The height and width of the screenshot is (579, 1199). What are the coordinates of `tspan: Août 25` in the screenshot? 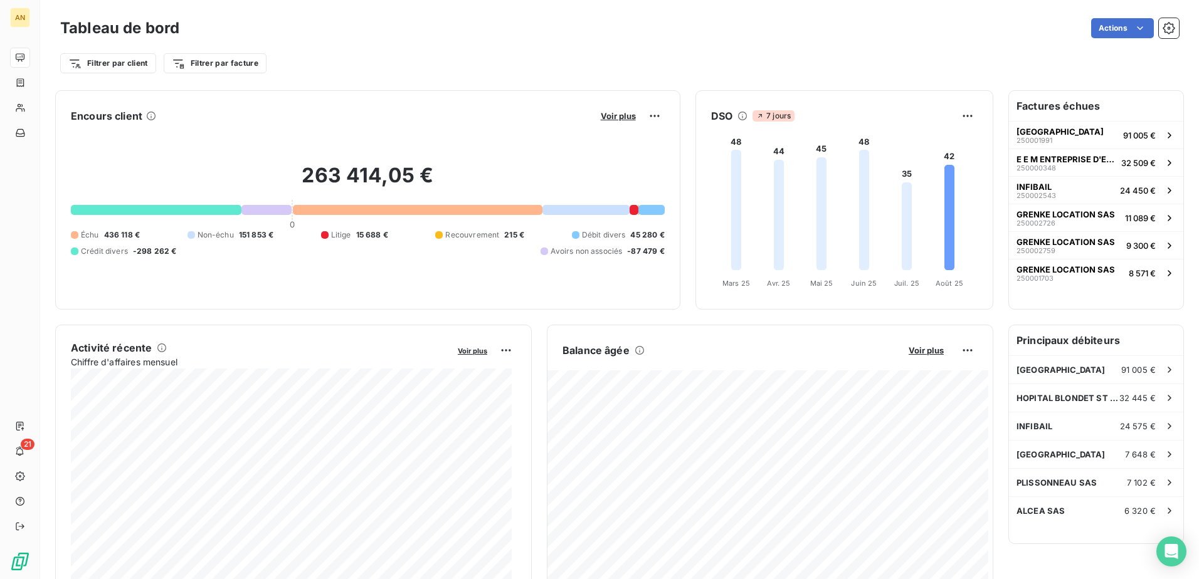 It's located at (949, 283).